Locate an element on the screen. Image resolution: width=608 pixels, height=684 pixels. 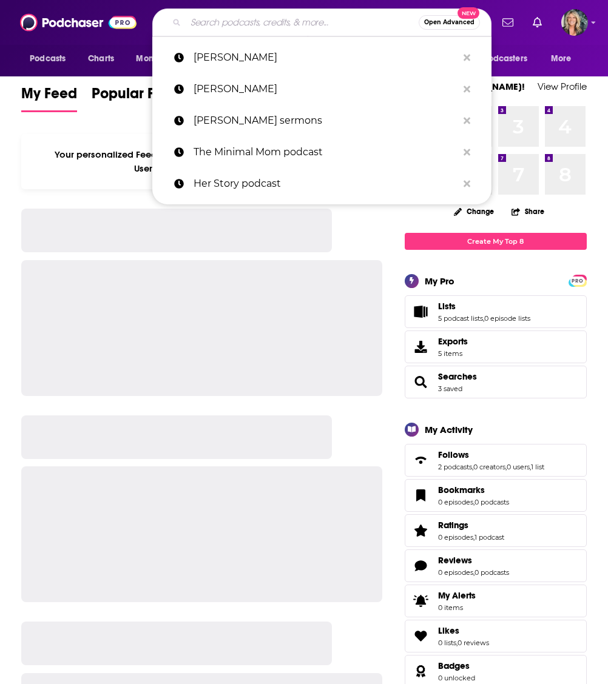
a: Her Story podcast is located at coordinates (322, 184).